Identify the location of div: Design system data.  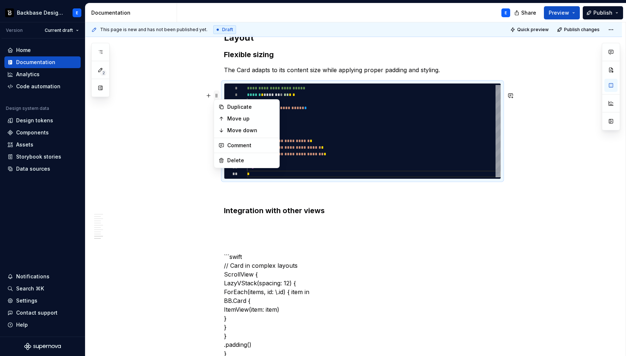
(27, 109).